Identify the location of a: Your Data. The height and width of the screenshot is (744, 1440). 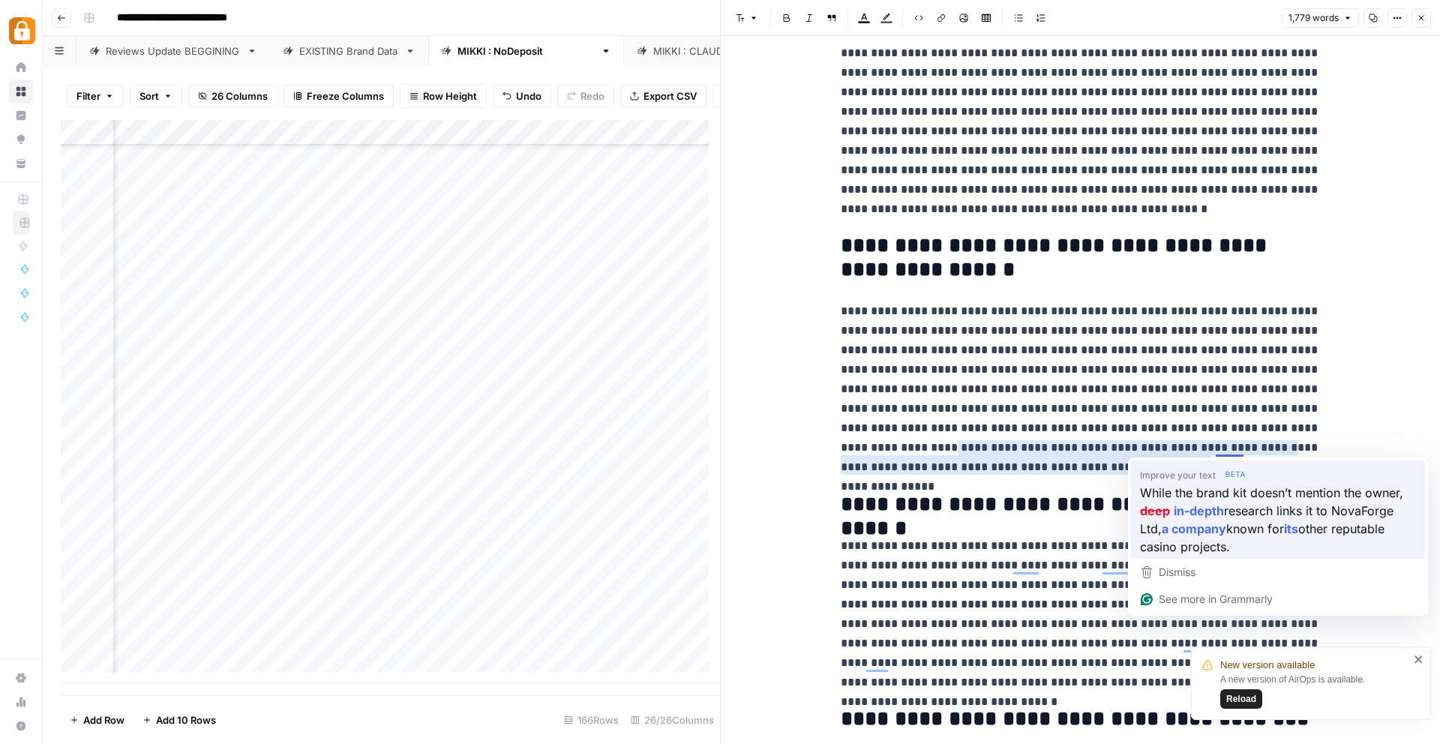
(21, 163).